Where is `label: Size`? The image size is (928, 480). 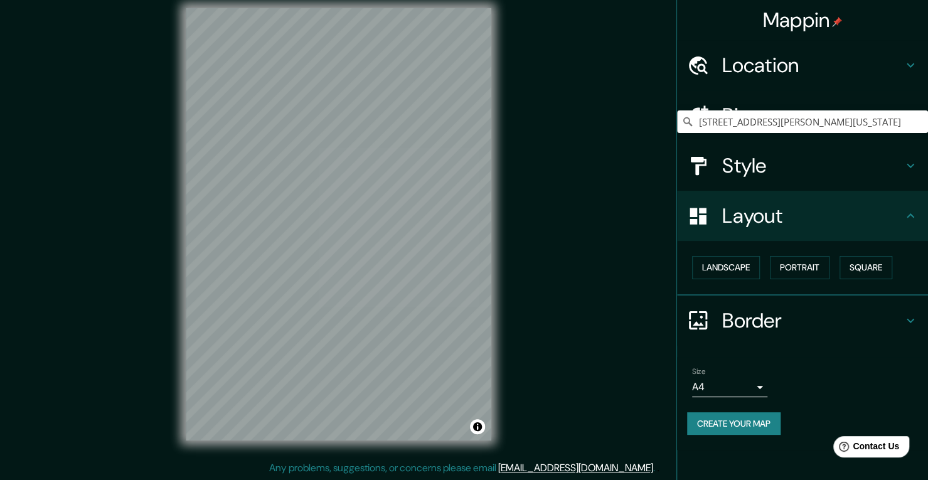 label: Size is located at coordinates (699, 371).